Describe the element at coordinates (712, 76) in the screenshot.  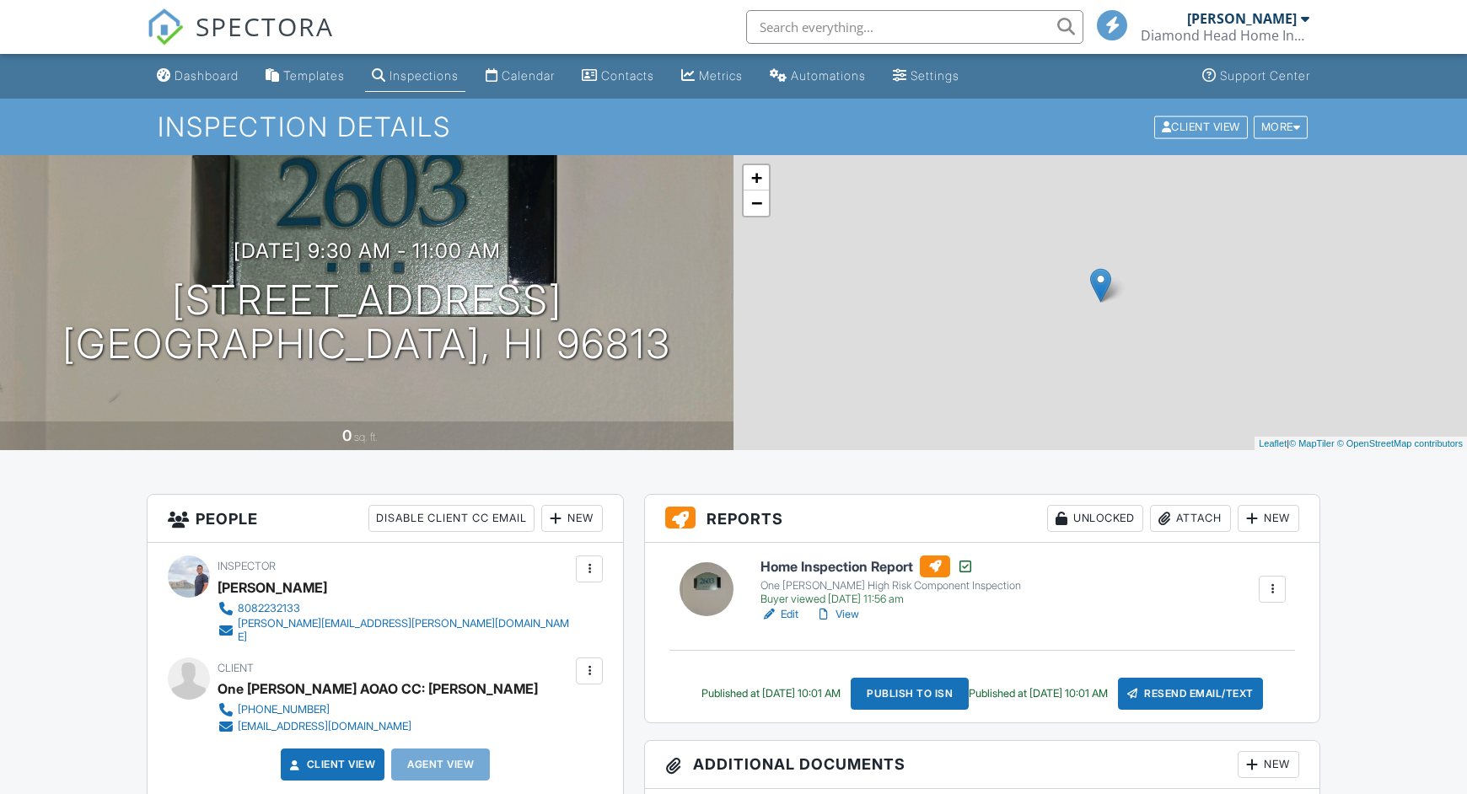
I see `a: Metrics` at that location.